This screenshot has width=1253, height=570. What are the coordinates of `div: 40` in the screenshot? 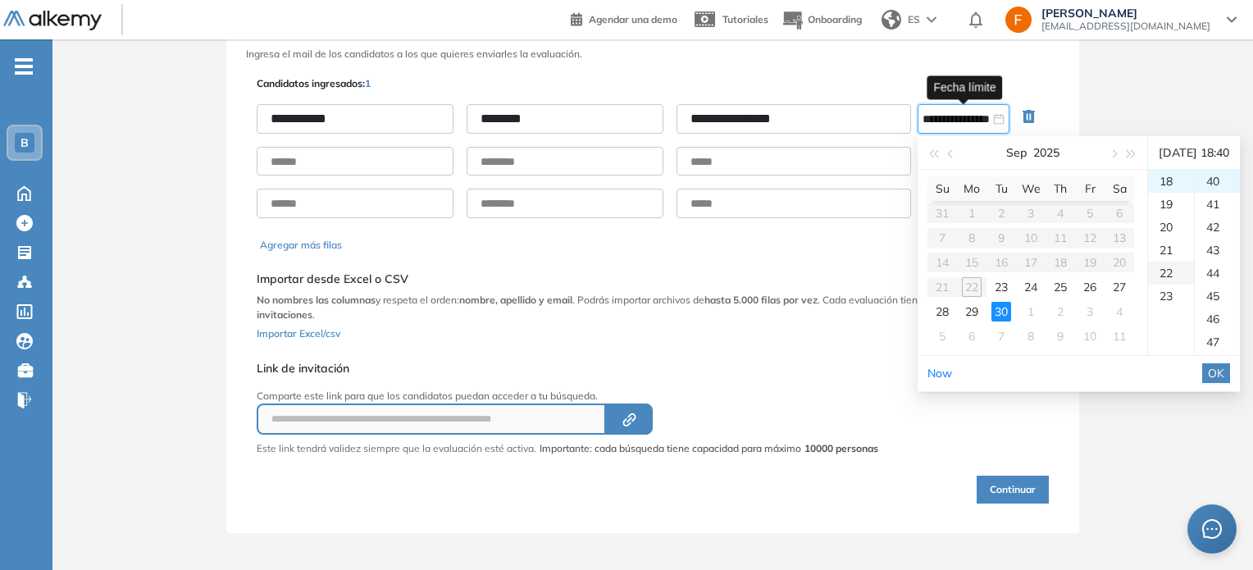 It's located at (1217, 181).